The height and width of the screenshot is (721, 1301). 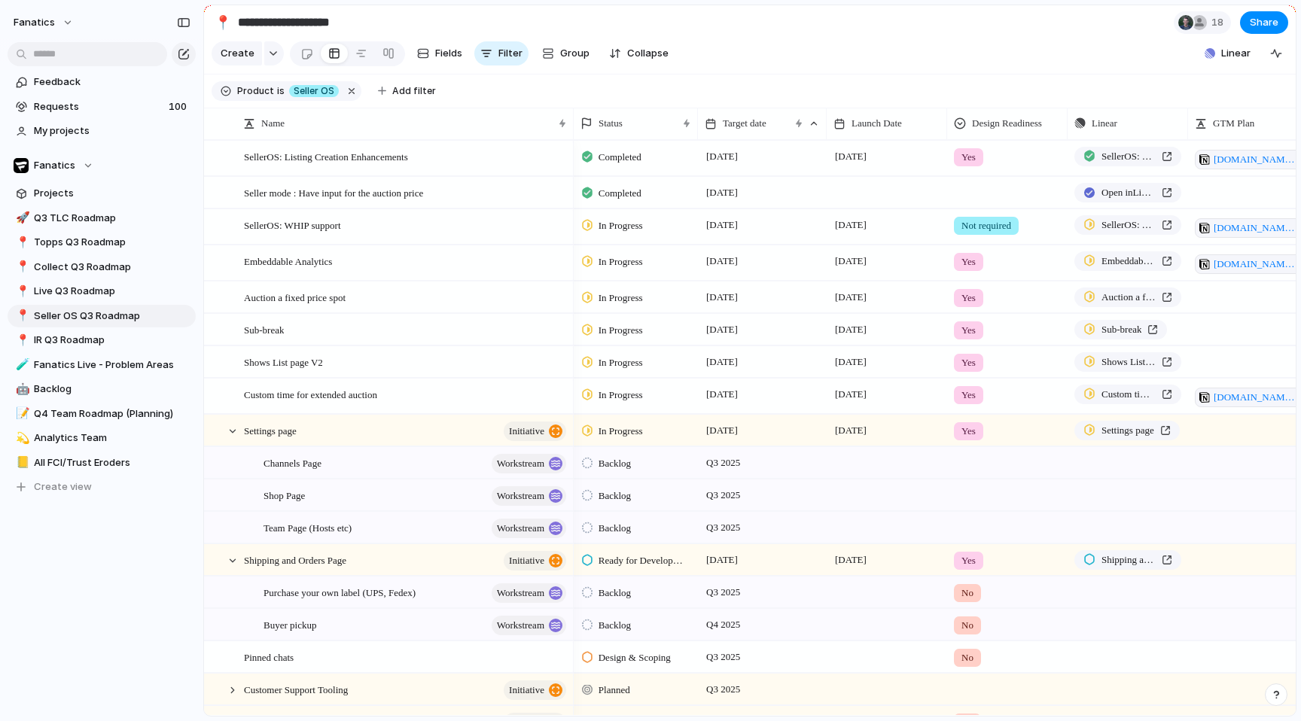 What do you see at coordinates (314, 91) in the screenshot?
I see `button: Seller OS` at bounding box center [314, 91].